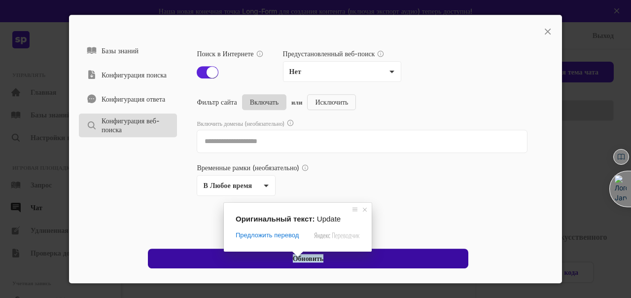  Describe the element at coordinates (248, 167) in the screenshot. I see `ya-tr-span: Временные рамки (необязательно)` at that location.